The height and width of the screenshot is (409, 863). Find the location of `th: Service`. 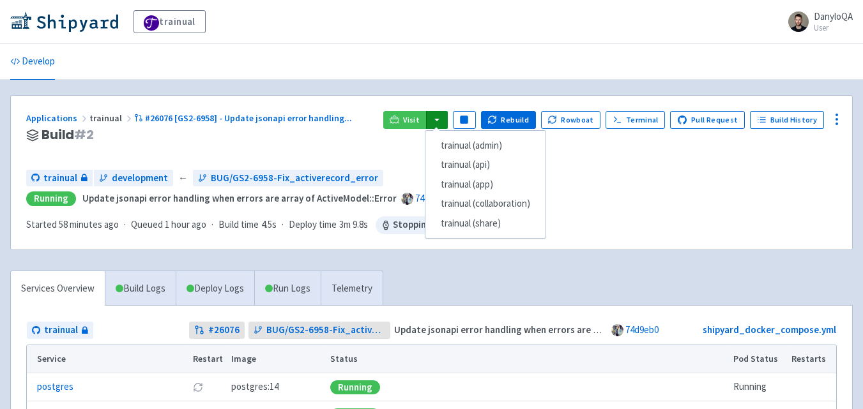

th: Service is located at coordinates (107, 360).